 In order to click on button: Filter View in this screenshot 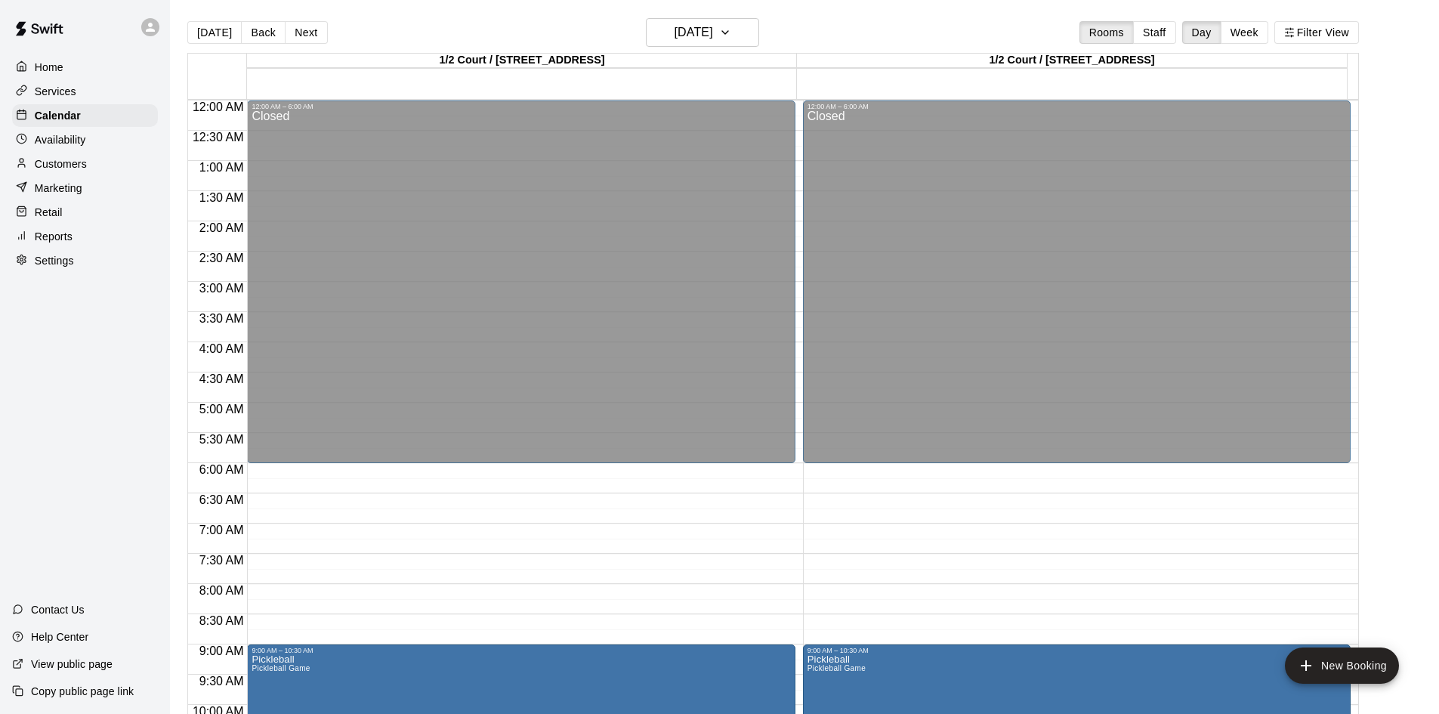, I will do `click(1317, 32)`.